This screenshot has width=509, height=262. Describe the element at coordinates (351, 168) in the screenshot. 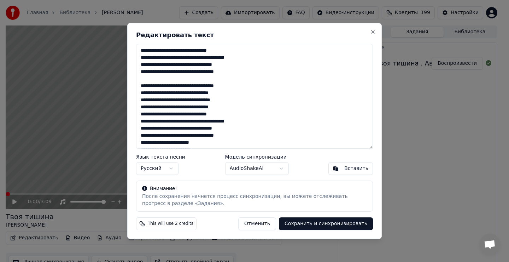

I see `button: Вставить` at that location.